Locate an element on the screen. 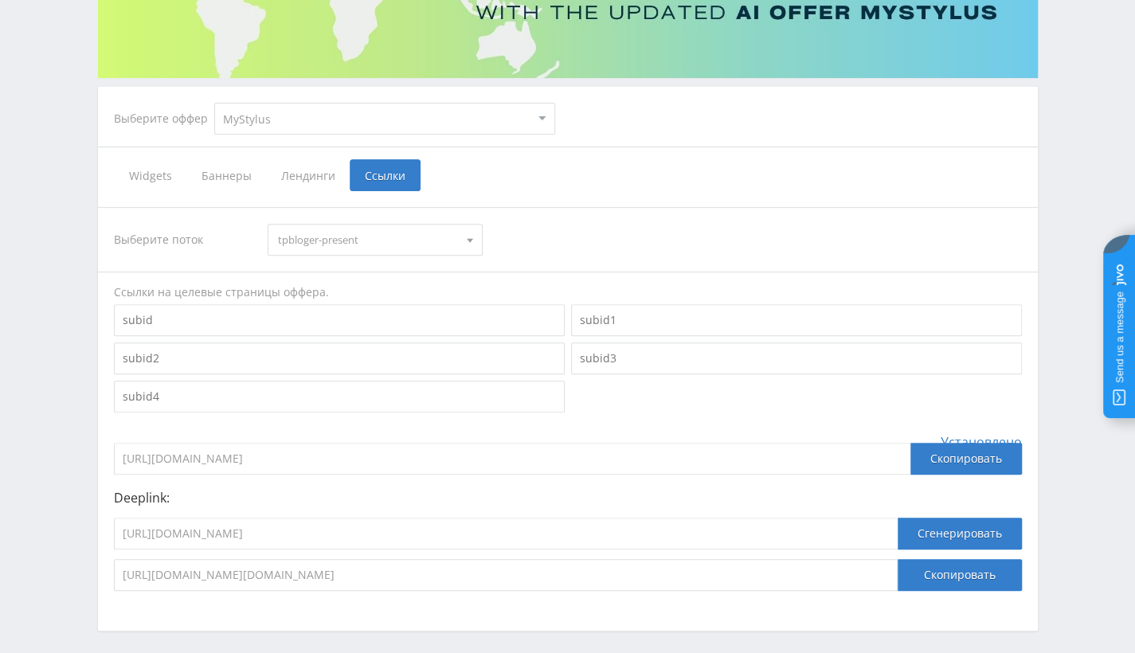  p: Deeplink: is located at coordinates (568, 498).